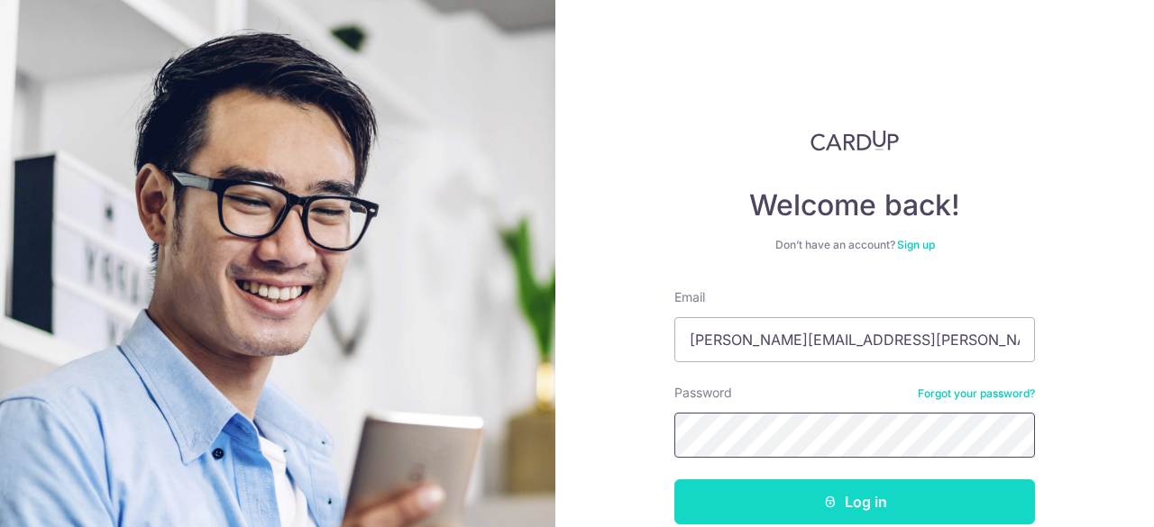 This screenshot has height=527, width=1154. I want to click on input: Enter your Email, so click(855, 340).